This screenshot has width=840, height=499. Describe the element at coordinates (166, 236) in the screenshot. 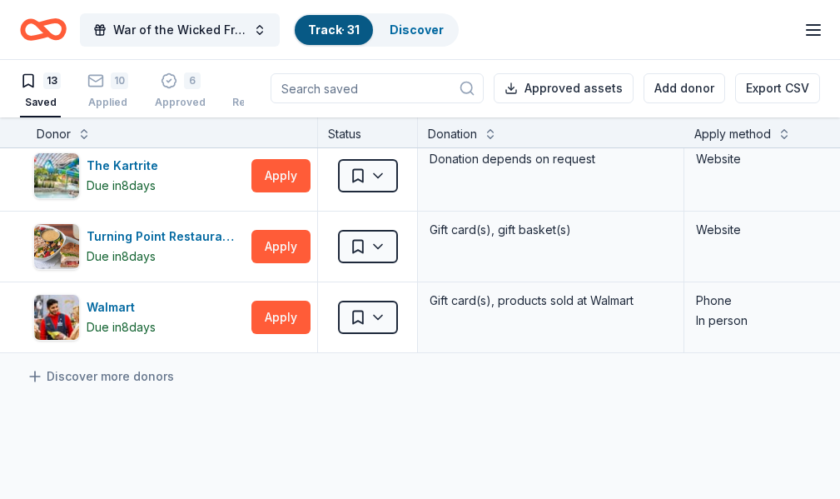

I see `div: Turning Point Restaurants` at that location.